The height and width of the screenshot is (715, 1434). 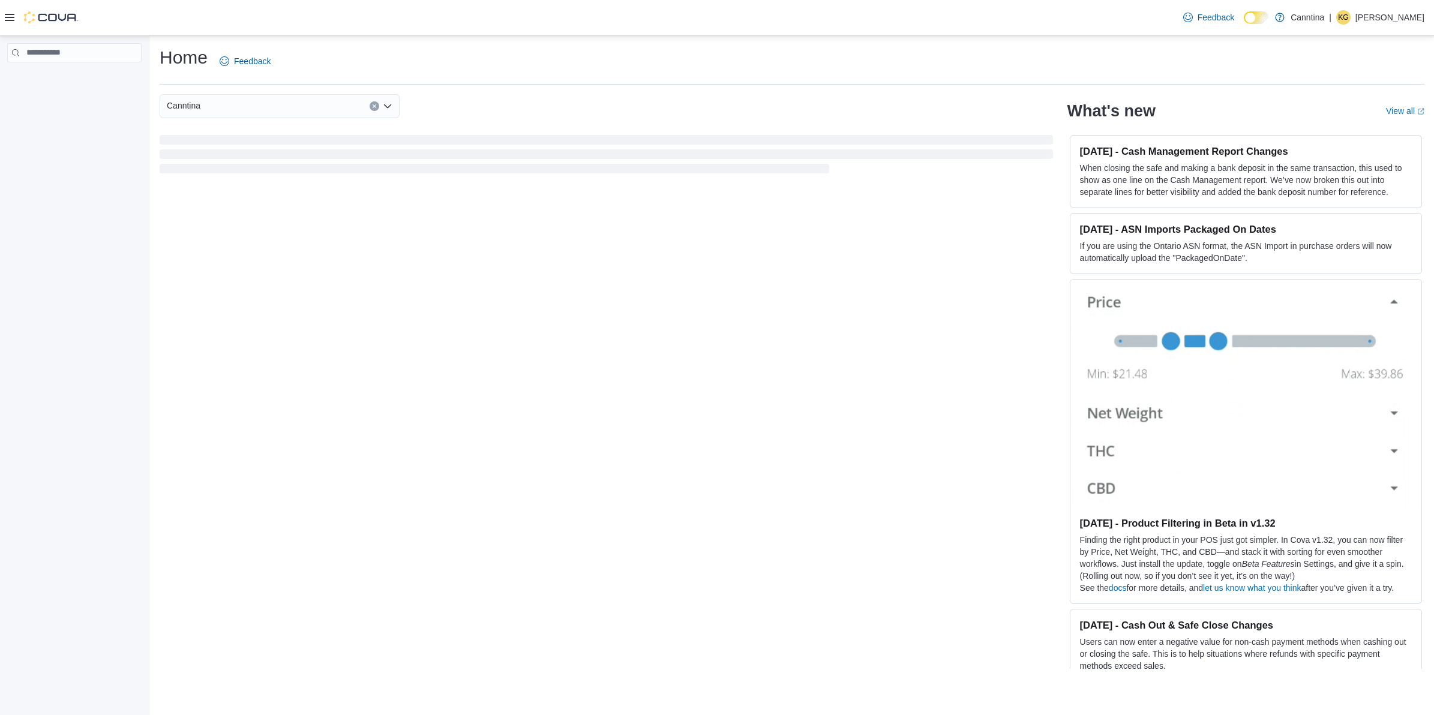 I want to click on p: Finding the right product in your POS just got simpler. In Cova v1.32, you can now filter by Pric..., so click(x=1246, y=558).